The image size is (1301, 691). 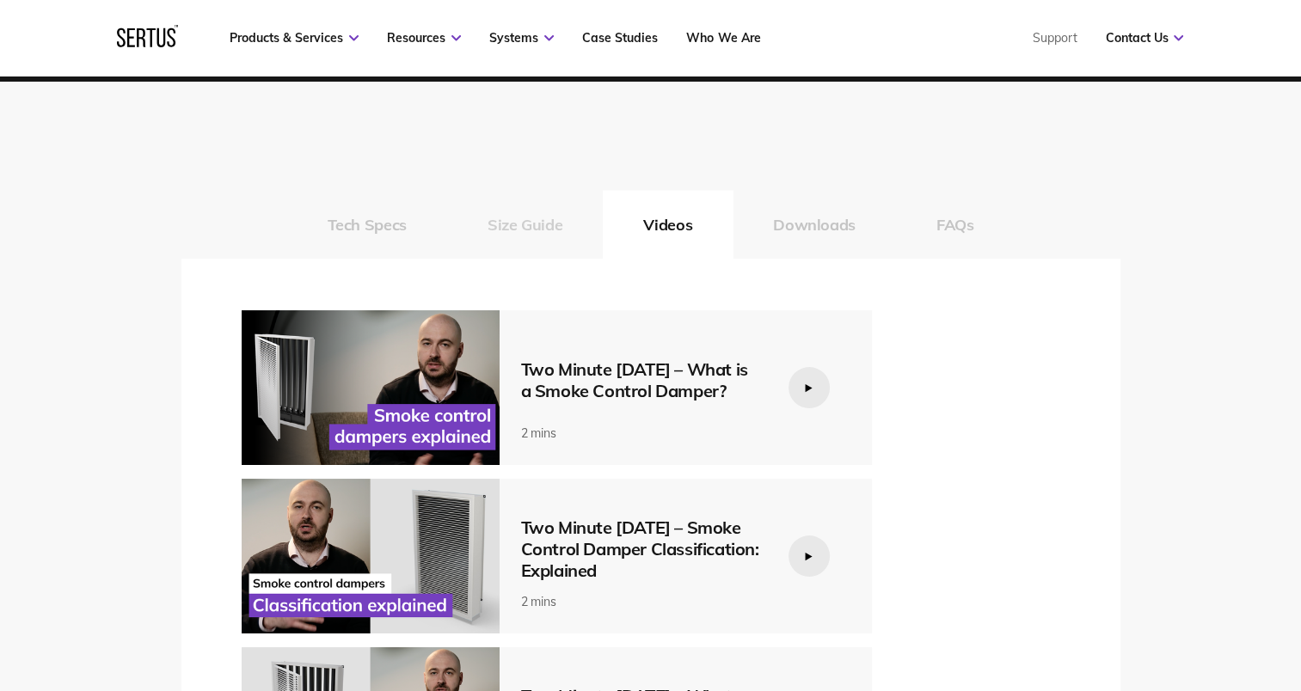 I want to click on button: FAQs, so click(x=955, y=224).